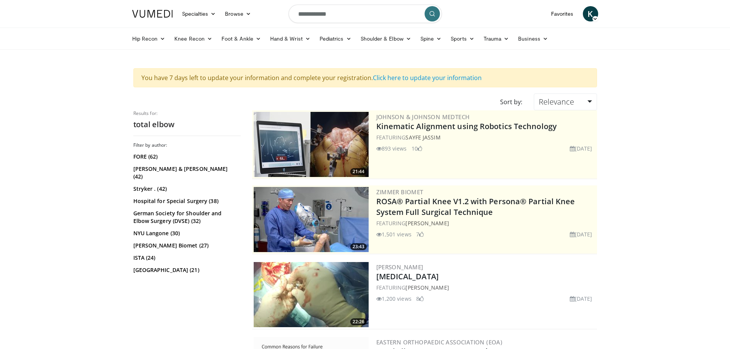 This screenshot has width=730, height=349. Describe the element at coordinates (386, 39) in the screenshot. I see `a: Shoulder & Elbow` at that location.